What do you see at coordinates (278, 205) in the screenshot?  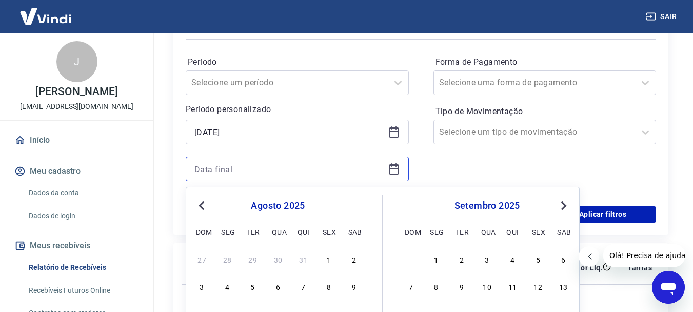 I see `div: agosto 2025` at bounding box center [278, 205].